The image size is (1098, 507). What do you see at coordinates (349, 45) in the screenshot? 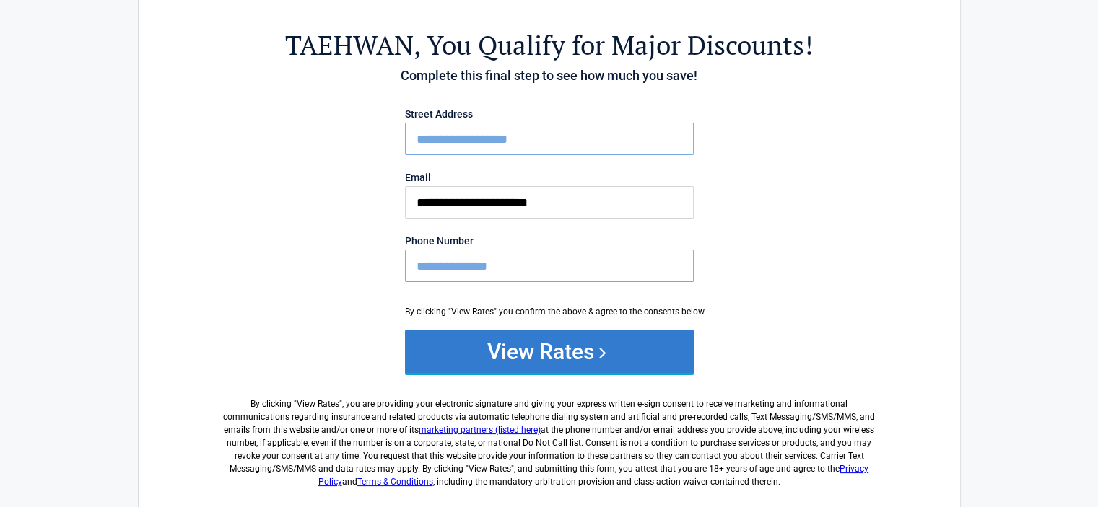
I see `span: TAEHWAN` at bounding box center [349, 45].